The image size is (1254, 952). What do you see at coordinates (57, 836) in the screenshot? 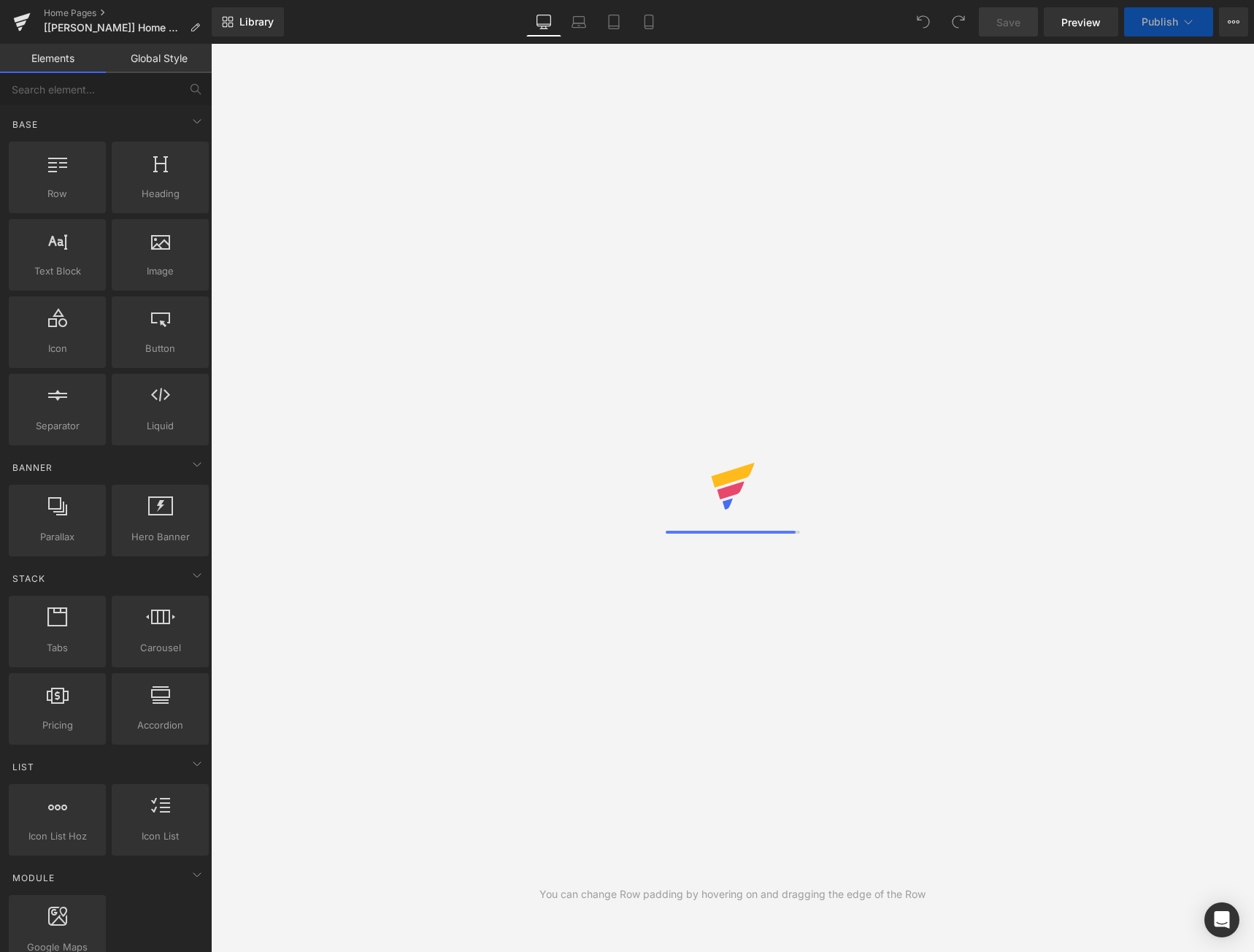
I see `span: Icon List Hoz` at bounding box center [57, 836].